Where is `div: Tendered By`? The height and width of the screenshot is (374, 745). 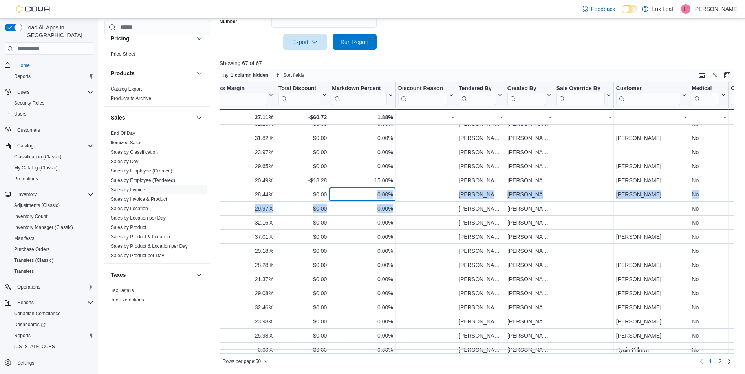
div: Tendered By is located at coordinates (477, 88).